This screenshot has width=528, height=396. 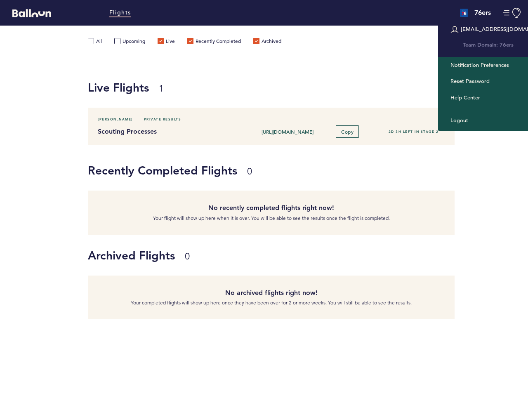 I want to click on h4: Scouting Processes, so click(x=166, y=132).